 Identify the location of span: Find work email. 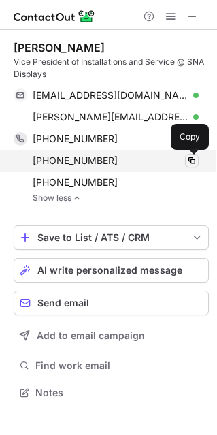
(119, 366).